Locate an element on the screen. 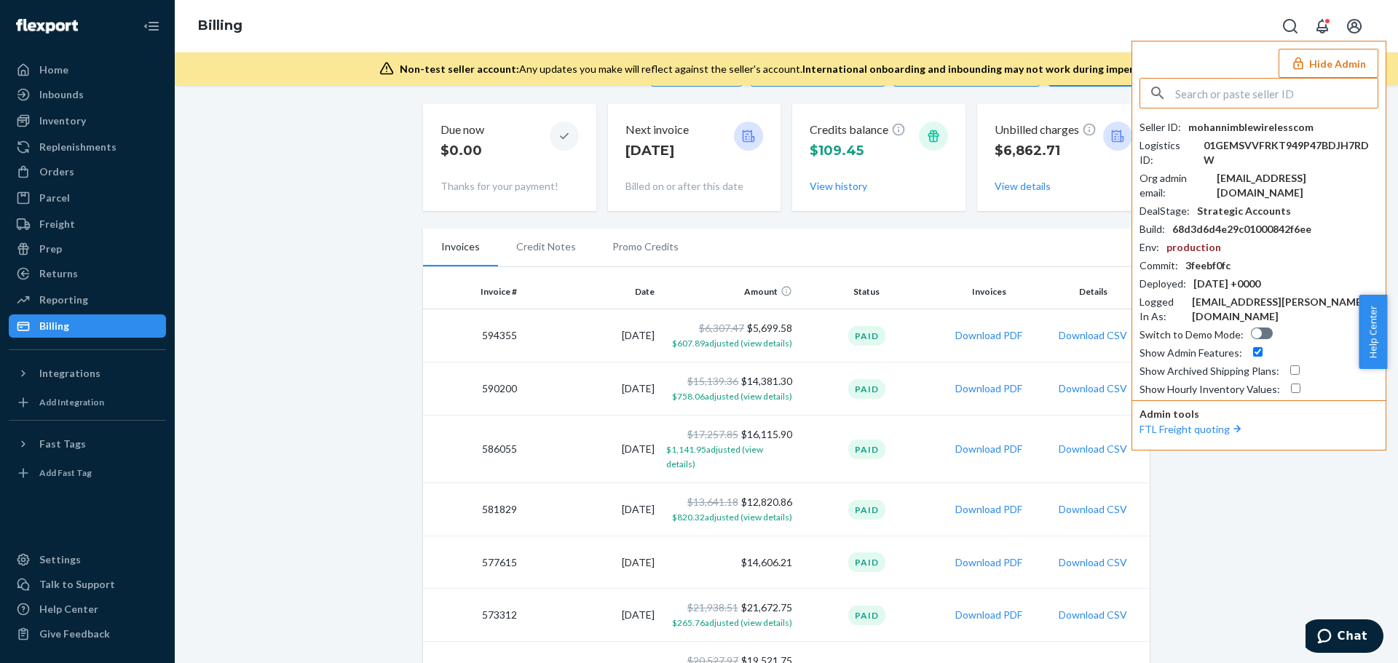 This screenshot has height=663, width=1398. td: 594355 is located at coordinates (473, 336).